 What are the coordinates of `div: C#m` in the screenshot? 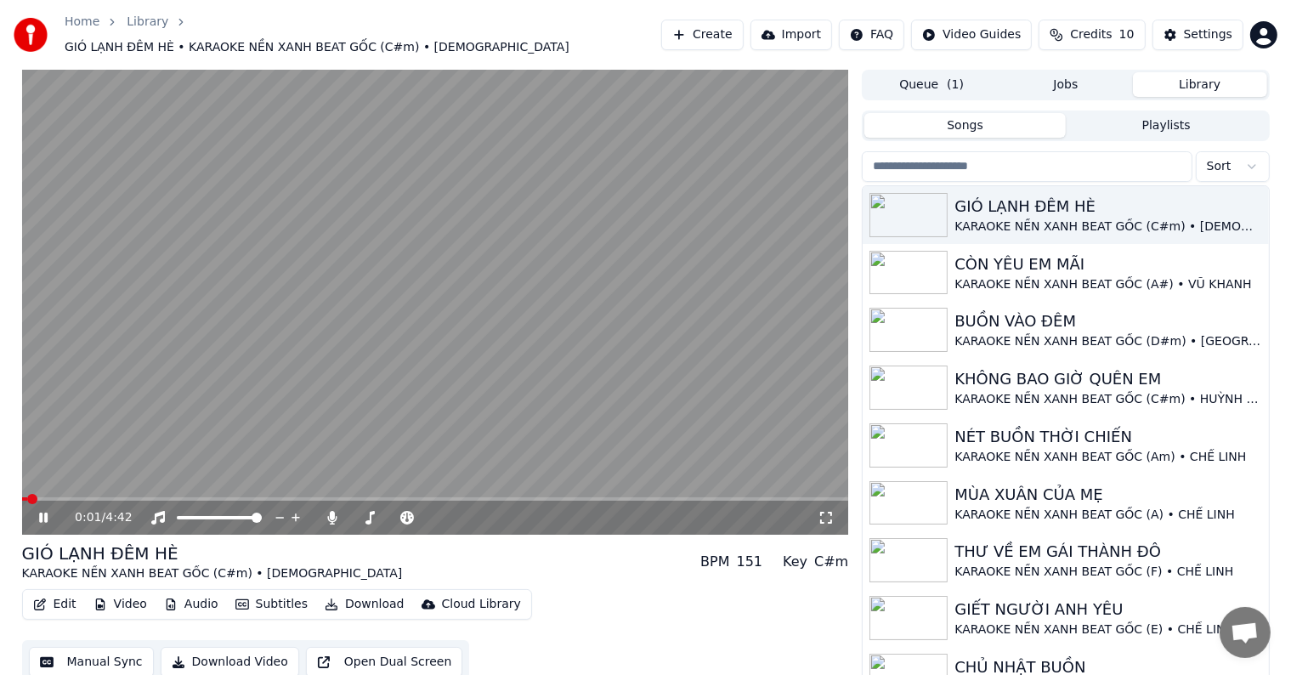 It's located at (831, 562).